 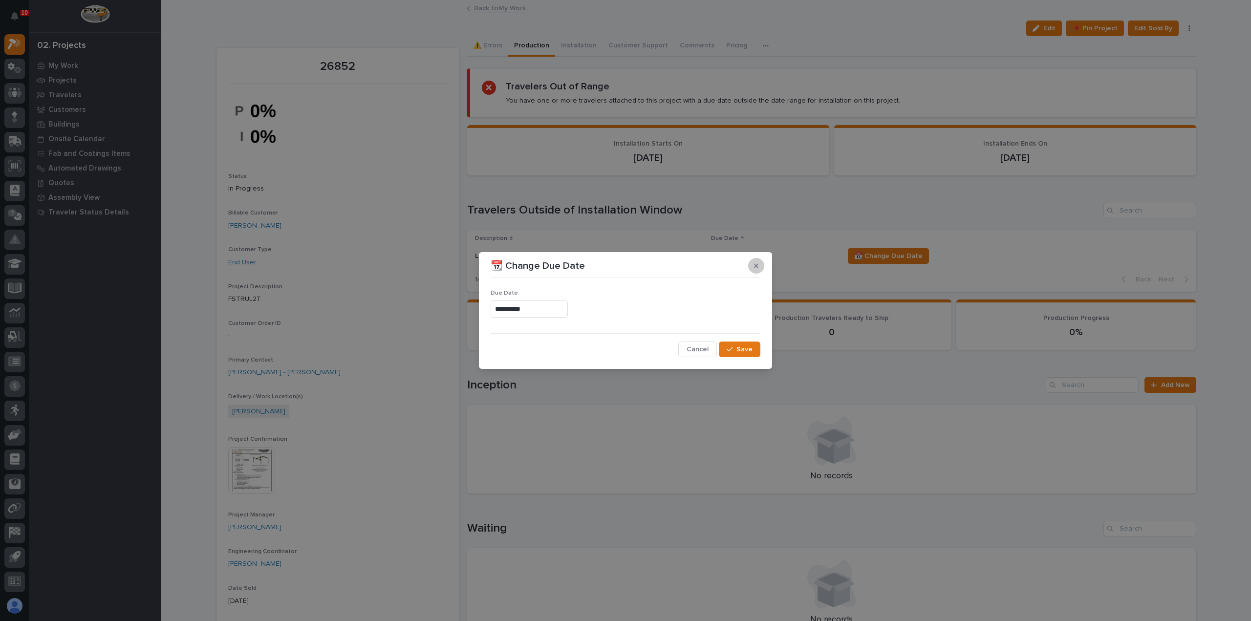 What do you see at coordinates (697, 349) in the screenshot?
I see `span: Cancel` at bounding box center [697, 349].